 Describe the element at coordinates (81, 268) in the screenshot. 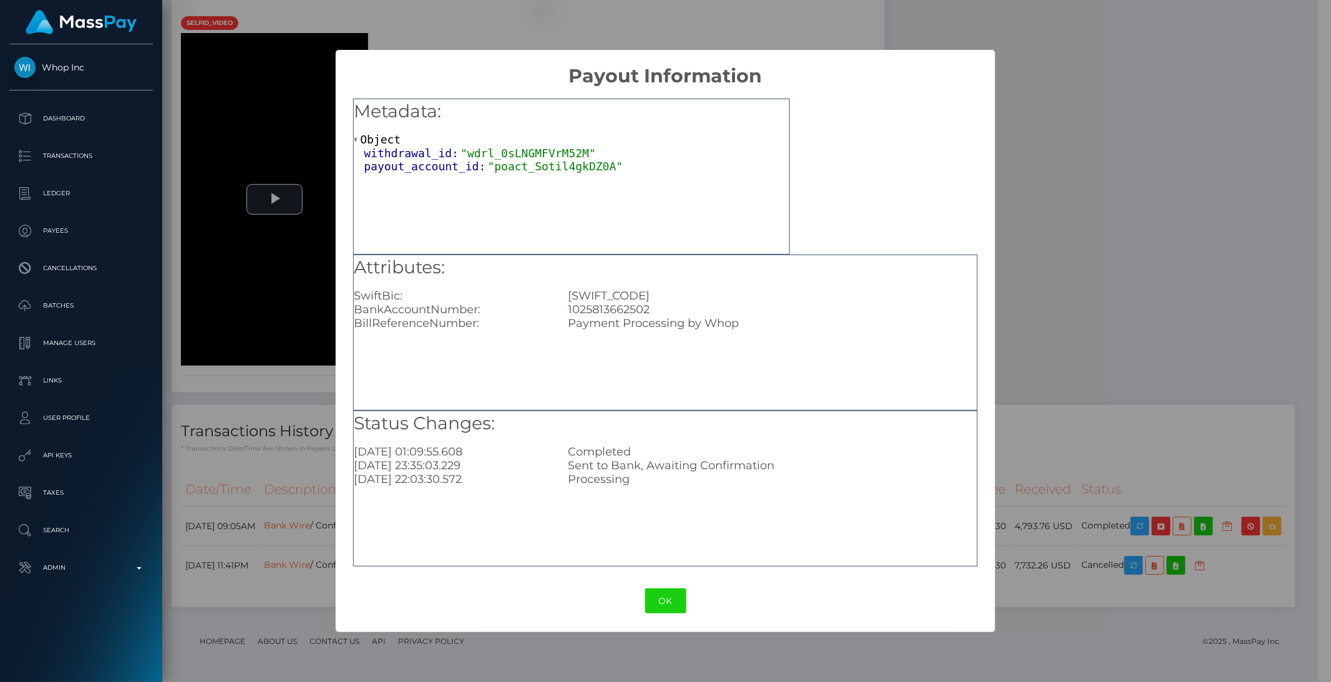

I see `p: Cancellations` at that location.